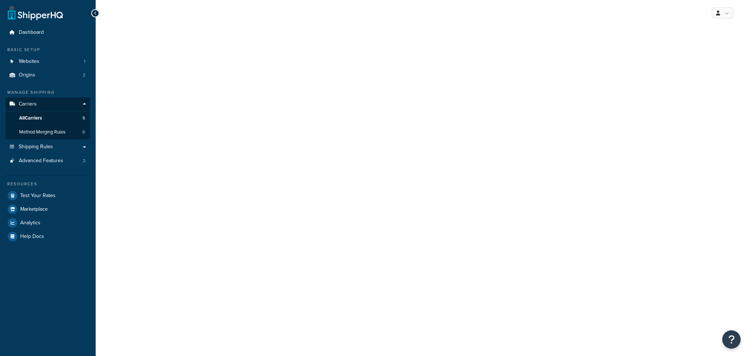 This screenshot has width=748, height=356. I want to click on li: Help Docs, so click(48, 237).